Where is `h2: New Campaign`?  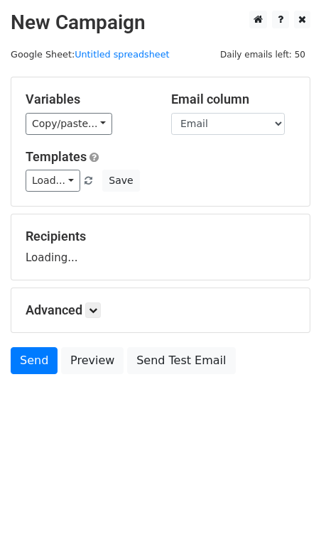 h2: New Campaign is located at coordinates (160, 23).